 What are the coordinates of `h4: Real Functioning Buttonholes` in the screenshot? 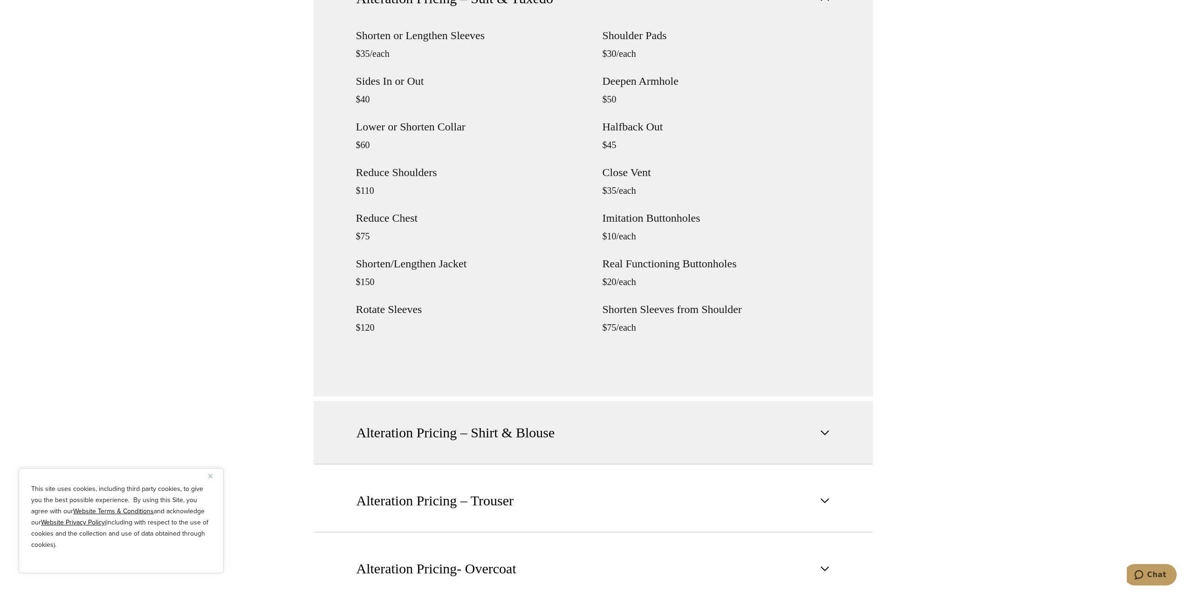 It's located at (716, 264).